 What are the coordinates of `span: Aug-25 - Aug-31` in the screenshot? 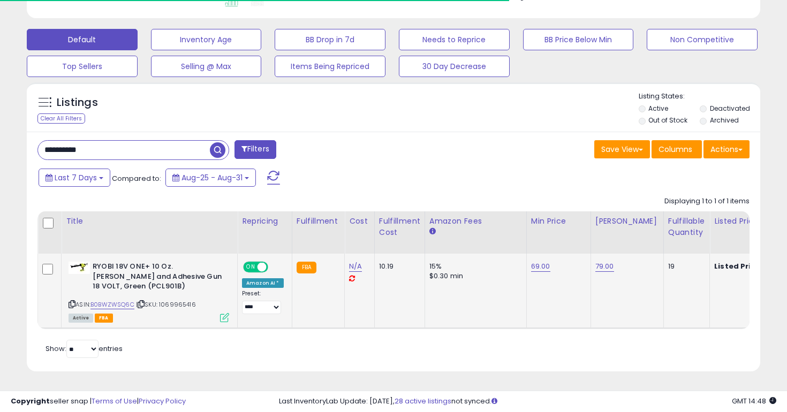 It's located at (212, 178).